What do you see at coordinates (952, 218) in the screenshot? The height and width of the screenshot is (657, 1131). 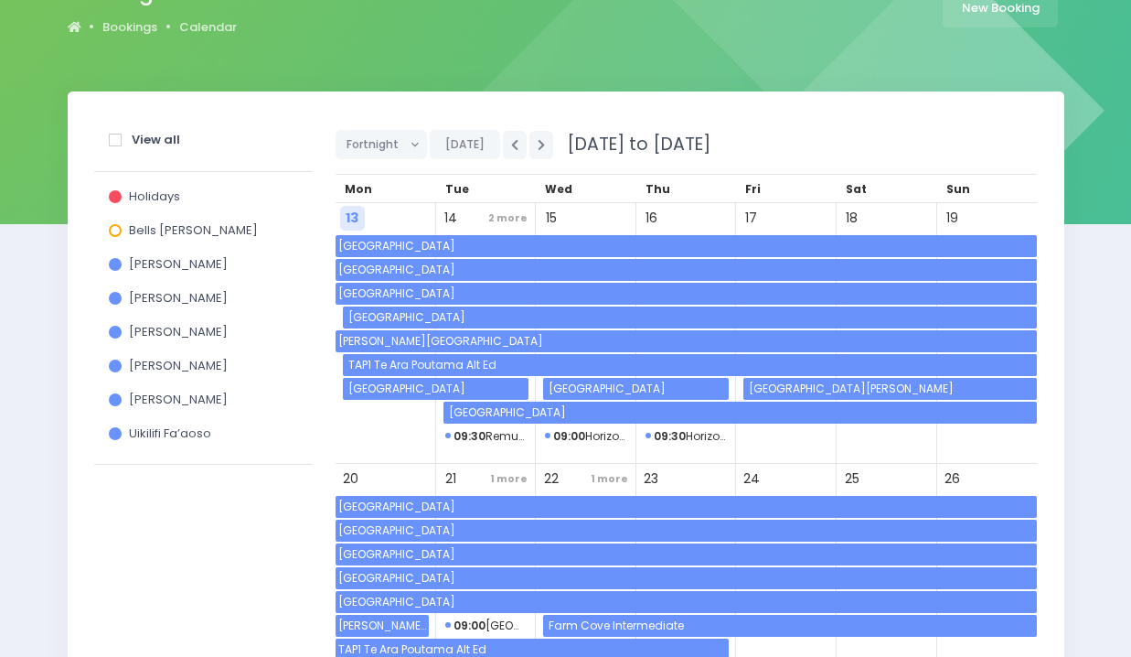 I see `span: 19` at bounding box center [952, 218].